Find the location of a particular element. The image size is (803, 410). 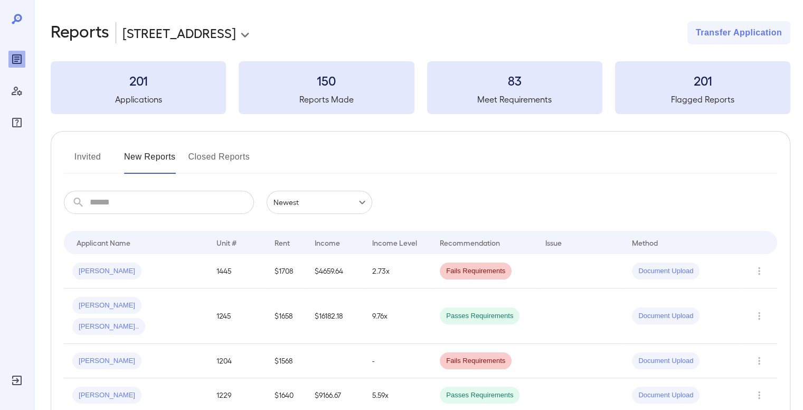

button: Closed Reports is located at coordinates (219, 161).